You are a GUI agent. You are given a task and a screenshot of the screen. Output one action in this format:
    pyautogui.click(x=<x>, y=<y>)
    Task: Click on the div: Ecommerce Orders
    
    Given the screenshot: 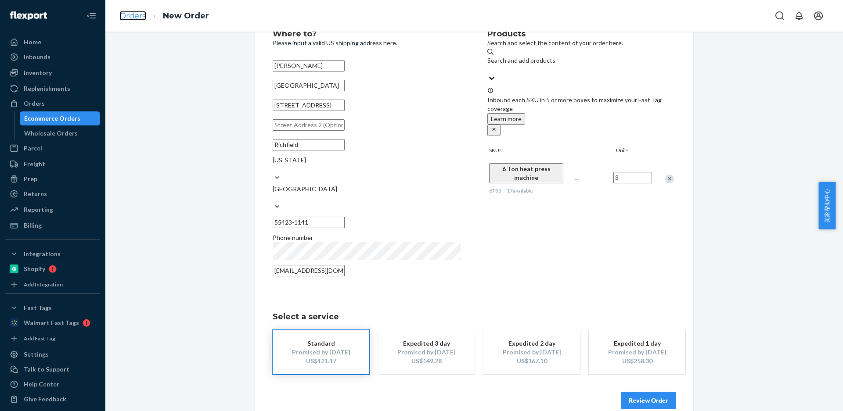 What is the action you would take?
    pyautogui.click(x=52, y=119)
    